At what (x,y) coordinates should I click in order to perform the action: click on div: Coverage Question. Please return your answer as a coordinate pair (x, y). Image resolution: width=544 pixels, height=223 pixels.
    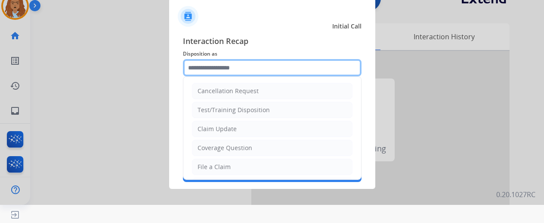
    Looking at the image, I should click on (225, 148).